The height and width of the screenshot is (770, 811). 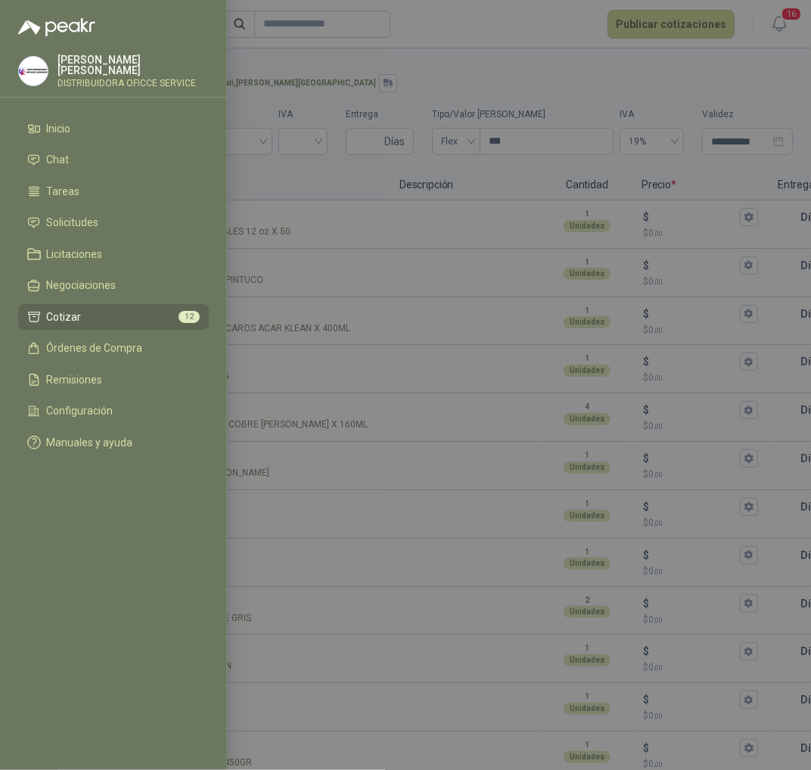 I want to click on span: Configuración, so click(x=80, y=411).